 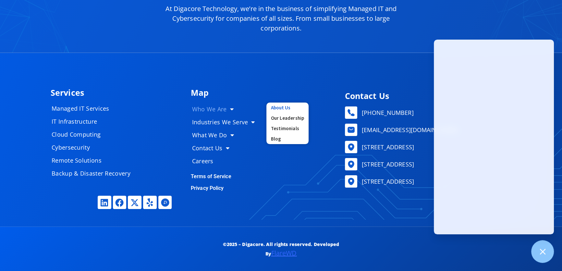 I want to click on a: Contact Us, so click(x=226, y=148).